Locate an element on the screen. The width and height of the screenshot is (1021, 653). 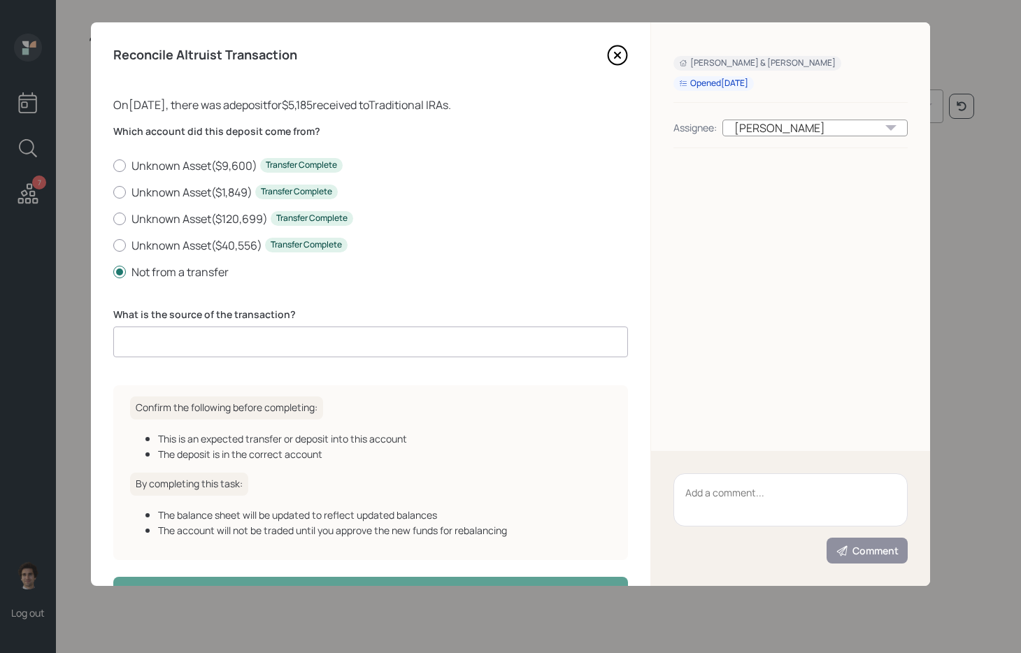
div: The balance sheet will be updated to reflect updated balances is located at coordinates (385, 515).